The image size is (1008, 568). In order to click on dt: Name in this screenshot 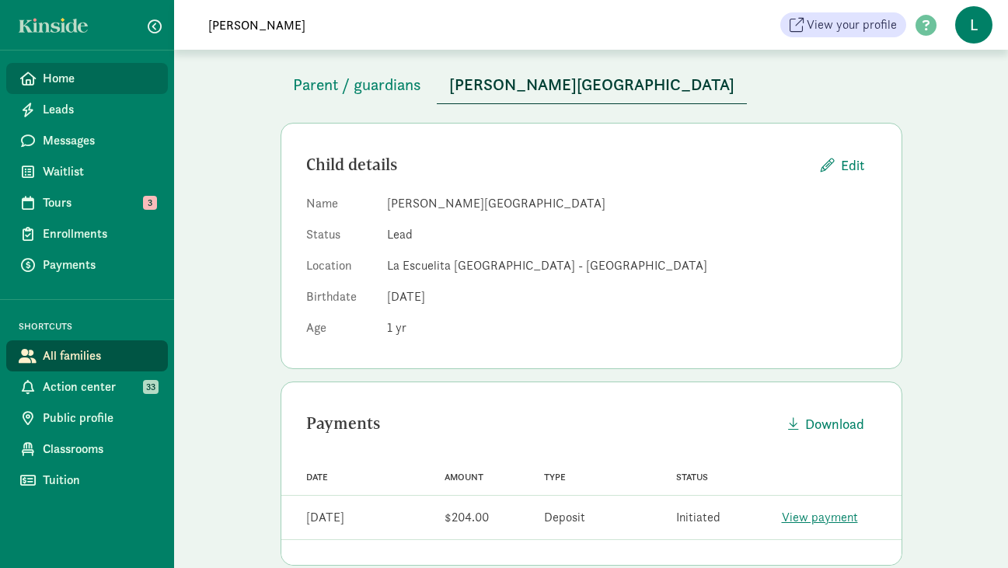, I will do `click(341, 207)`.